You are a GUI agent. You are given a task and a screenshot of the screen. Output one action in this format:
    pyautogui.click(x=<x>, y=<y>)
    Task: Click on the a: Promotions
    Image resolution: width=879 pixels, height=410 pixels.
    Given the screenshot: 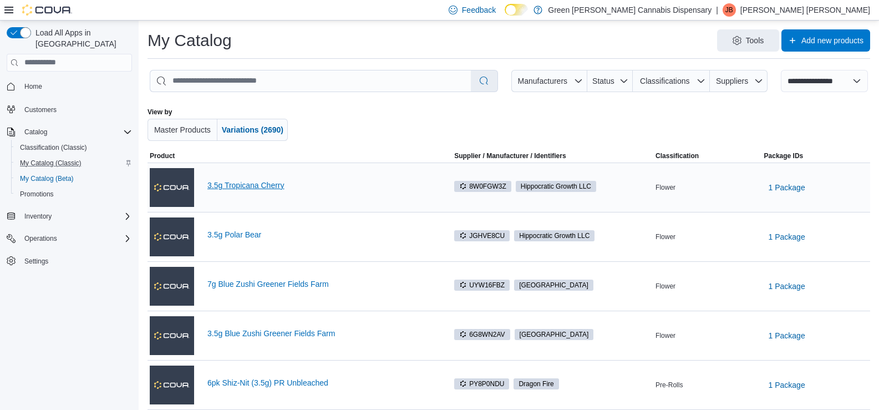 What is the action you would take?
    pyautogui.click(x=37, y=194)
    